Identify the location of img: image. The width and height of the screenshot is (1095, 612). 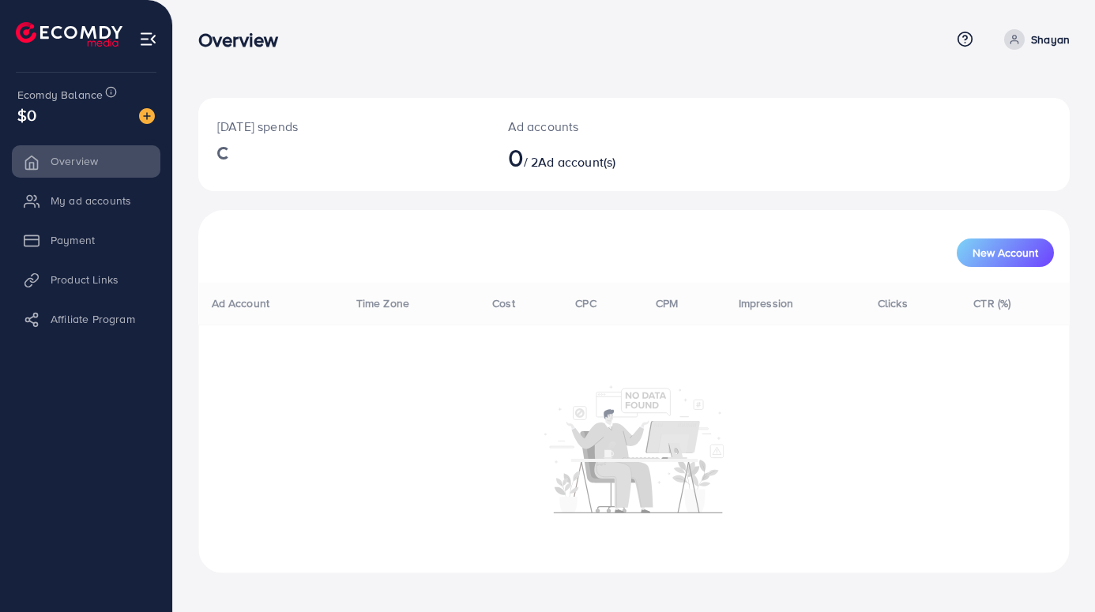
(147, 116).